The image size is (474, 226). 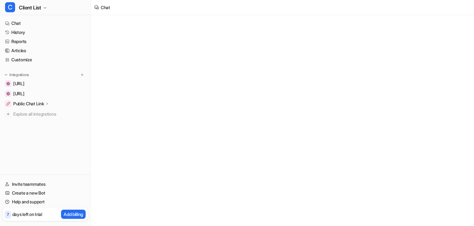 What do you see at coordinates (8, 94) in the screenshot?
I see `img: dashboard.eesel.ai` at bounding box center [8, 94].